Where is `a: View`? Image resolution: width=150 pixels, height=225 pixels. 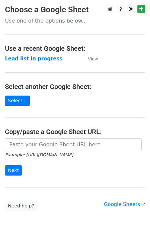 a: View is located at coordinates (90, 59).